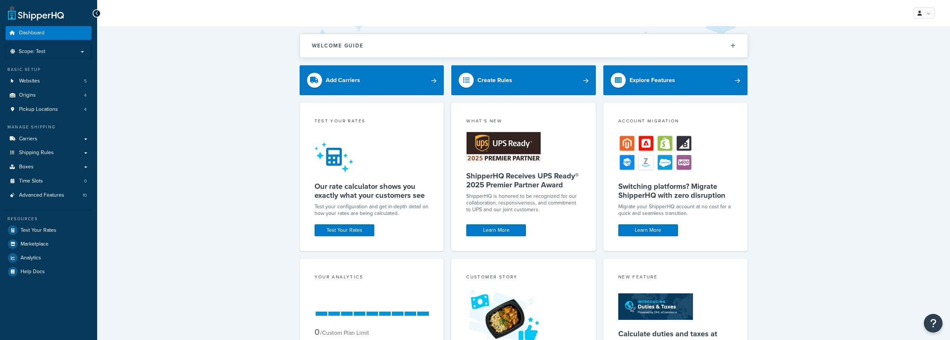  What do you see at coordinates (372, 80) in the screenshot?
I see `a: Add Carriers` at bounding box center [372, 80].